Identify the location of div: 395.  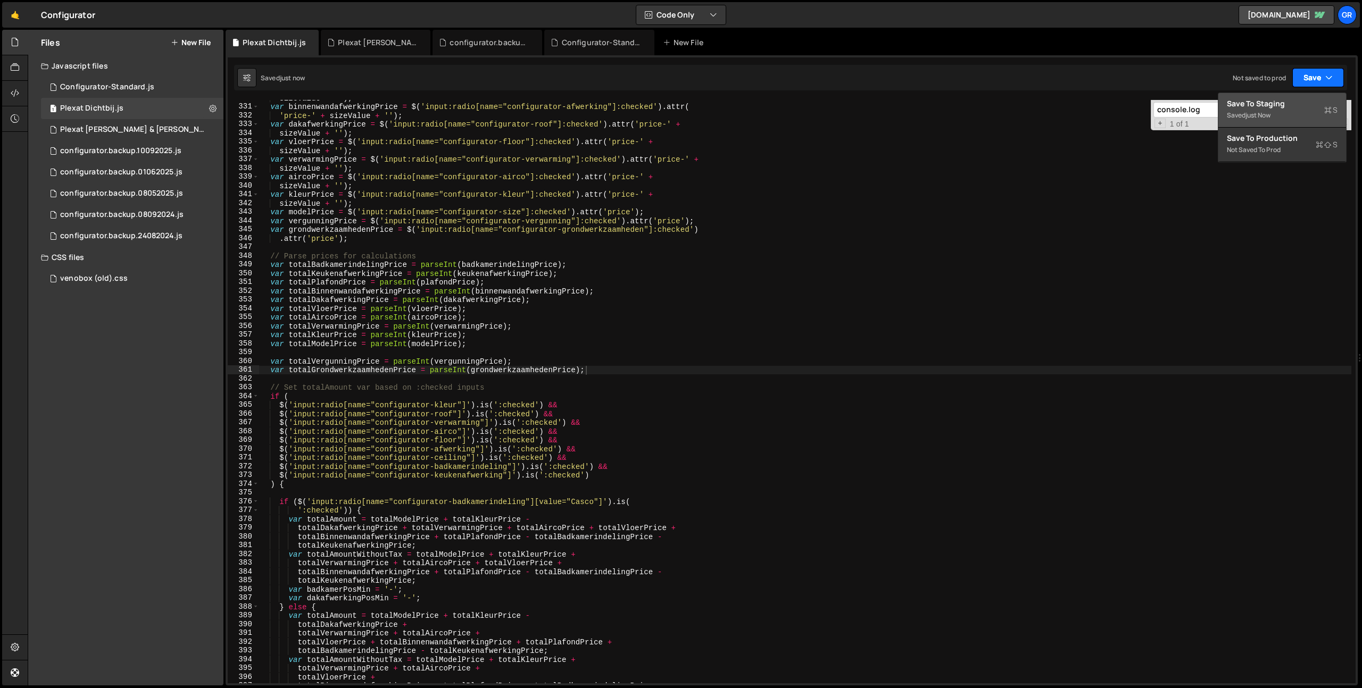
(243, 668).